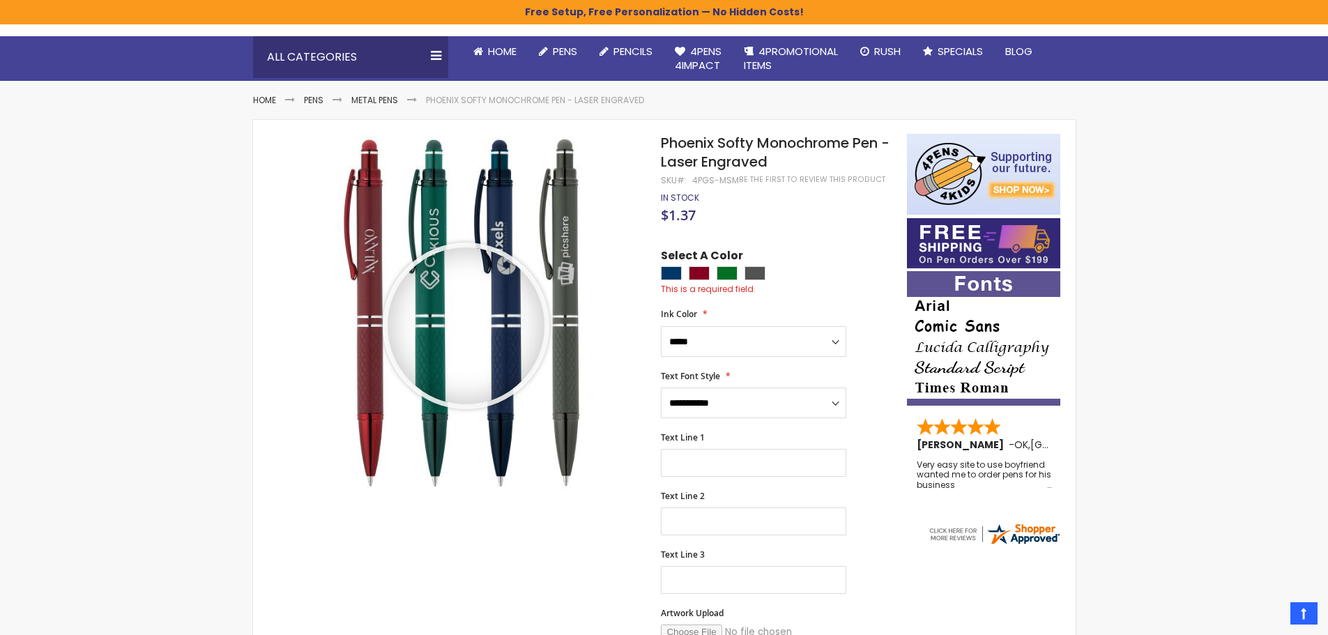  I want to click on div: Green, so click(727, 273).